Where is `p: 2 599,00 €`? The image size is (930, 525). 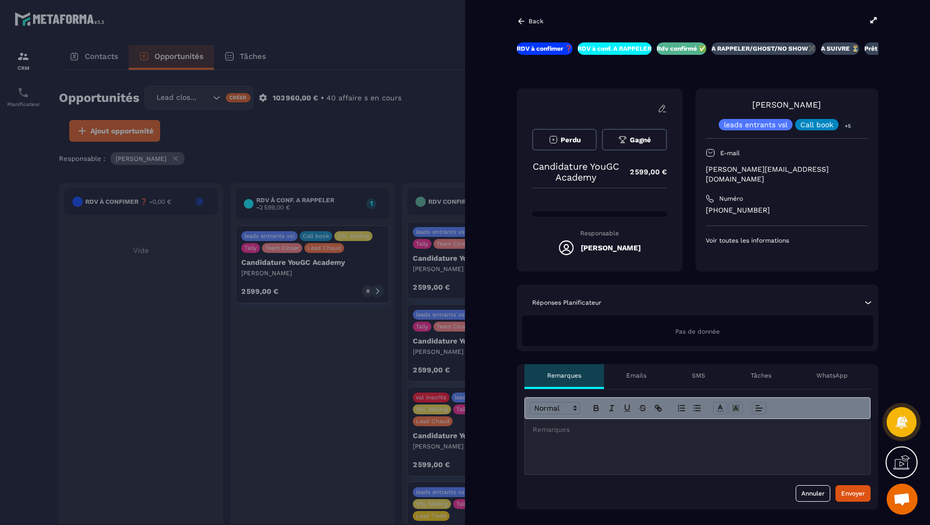
p: 2 599,00 € is located at coordinates (644, 172).